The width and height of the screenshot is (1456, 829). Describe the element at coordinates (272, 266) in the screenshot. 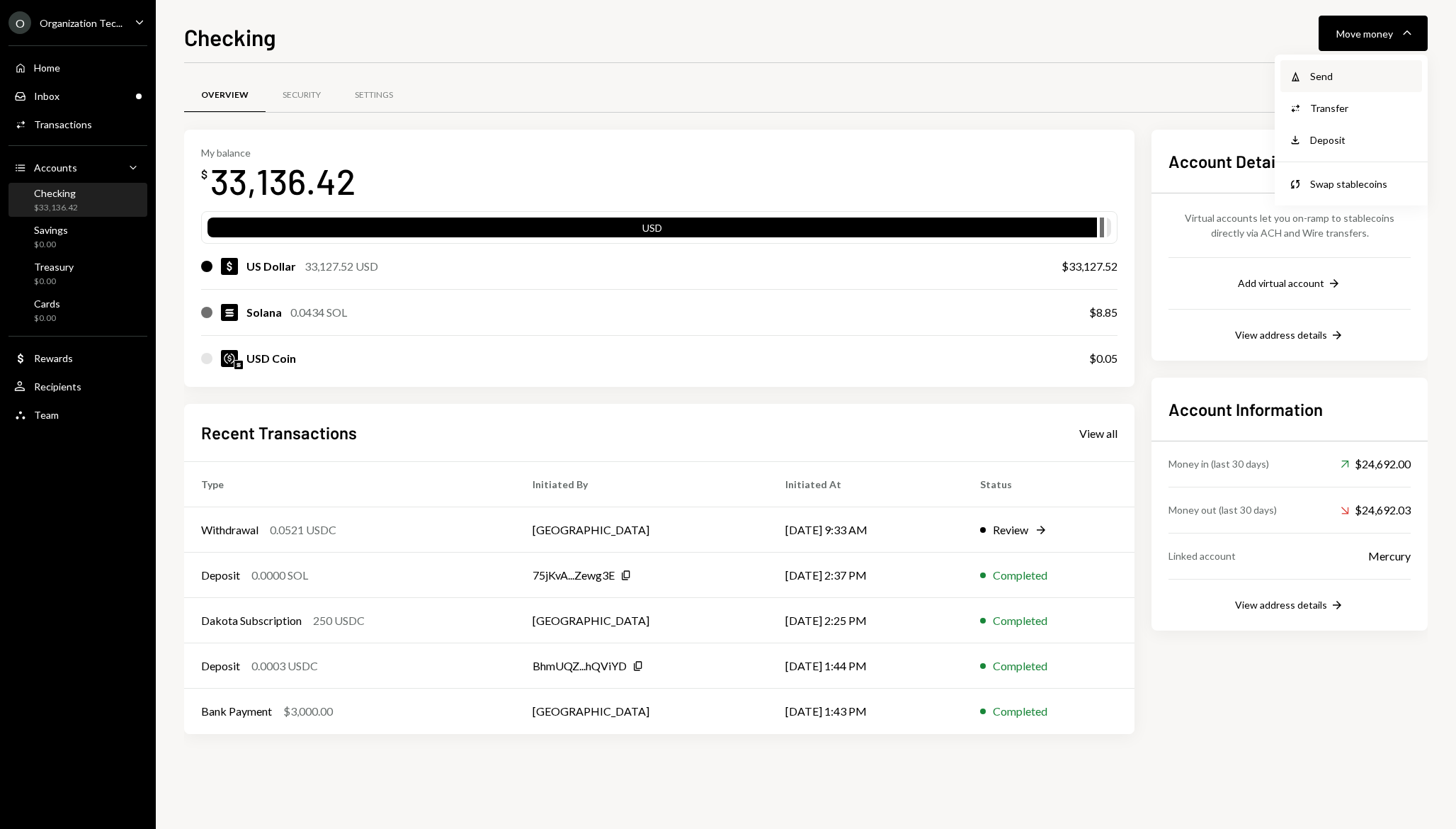

I see `div: US Dollar` at that location.